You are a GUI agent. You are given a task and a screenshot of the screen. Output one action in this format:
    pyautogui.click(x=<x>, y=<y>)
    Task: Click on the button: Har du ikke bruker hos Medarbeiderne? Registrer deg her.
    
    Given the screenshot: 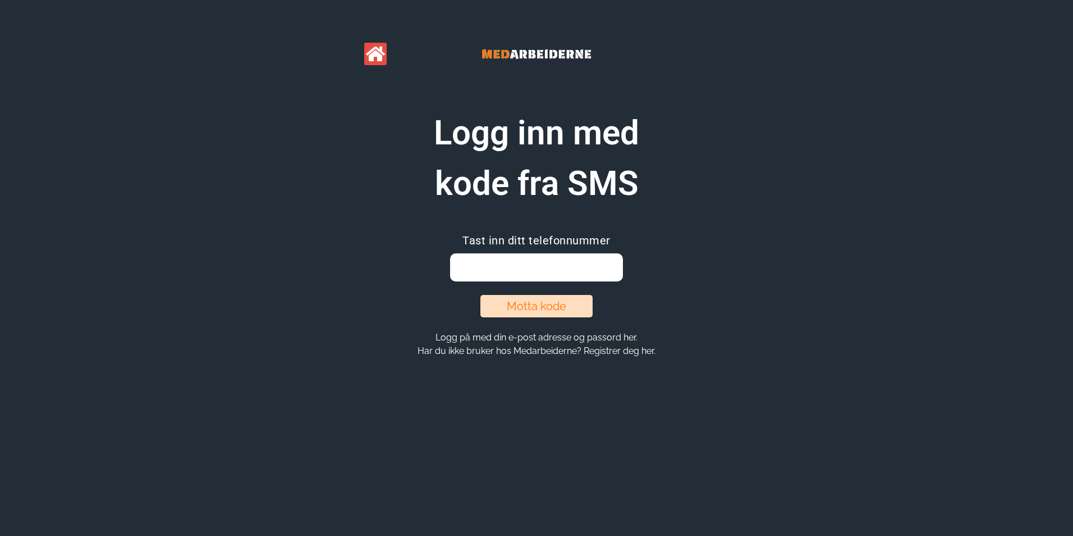 What is the action you would take?
    pyautogui.click(x=537, y=350)
    